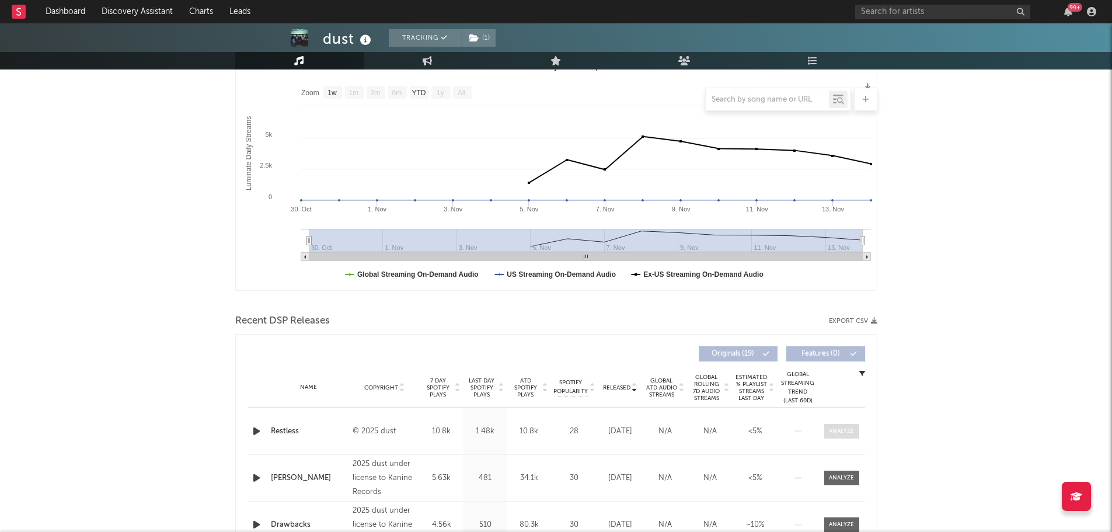 This screenshot has height=532, width=1112. What do you see at coordinates (377, 209) in the screenshot?
I see `text: 1. Nov` at bounding box center [377, 209].